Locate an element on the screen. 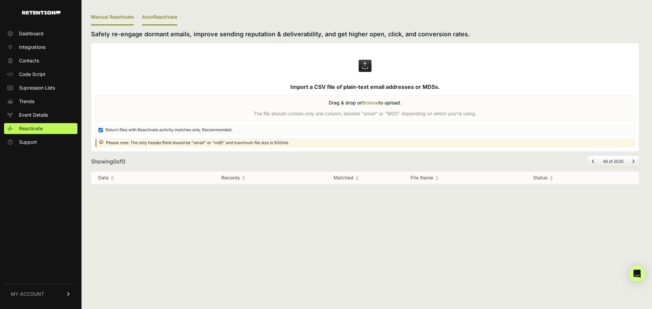 The width and height of the screenshot is (652, 309). span: MY ACCOUNT is located at coordinates (27, 294).